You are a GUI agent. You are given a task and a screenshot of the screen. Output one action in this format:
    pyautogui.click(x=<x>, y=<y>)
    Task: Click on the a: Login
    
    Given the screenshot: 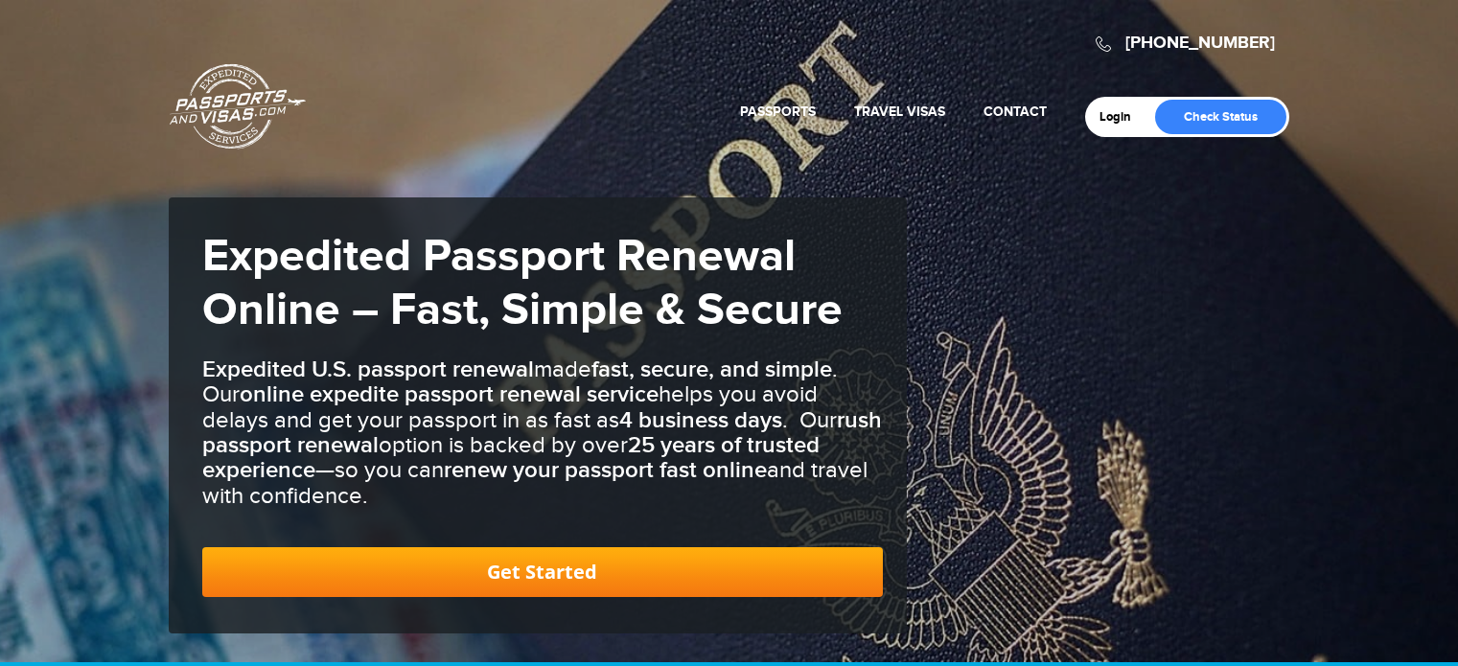 What is the action you would take?
    pyautogui.click(x=1121, y=117)
    